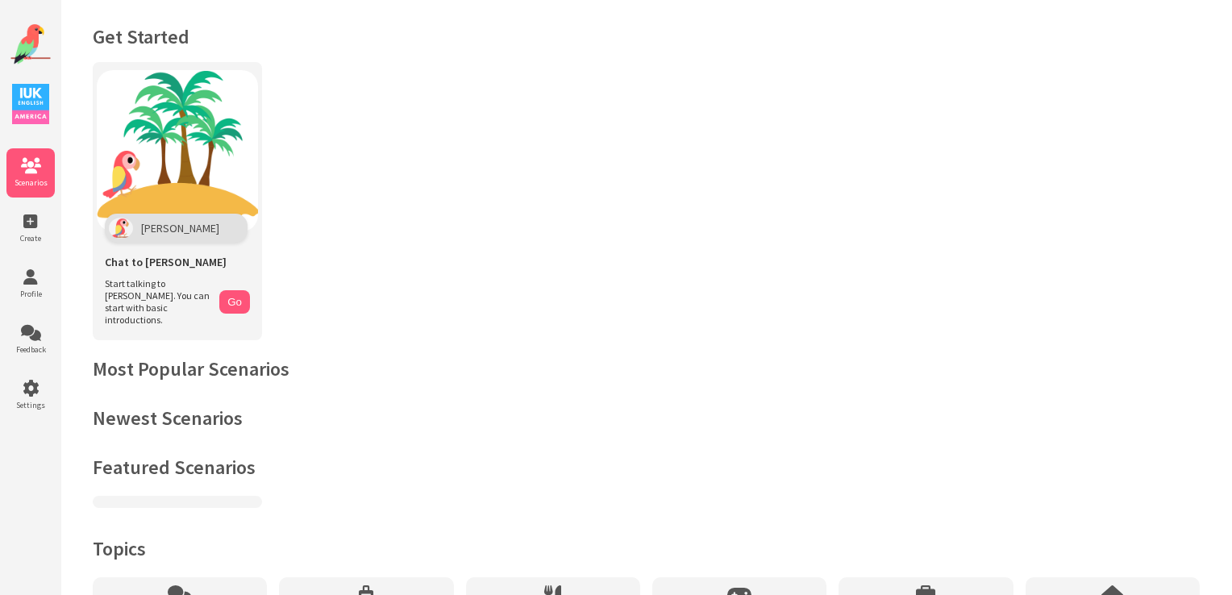 The image size is (1232, 595). I want to click on img: Polly, so click(121, 228).